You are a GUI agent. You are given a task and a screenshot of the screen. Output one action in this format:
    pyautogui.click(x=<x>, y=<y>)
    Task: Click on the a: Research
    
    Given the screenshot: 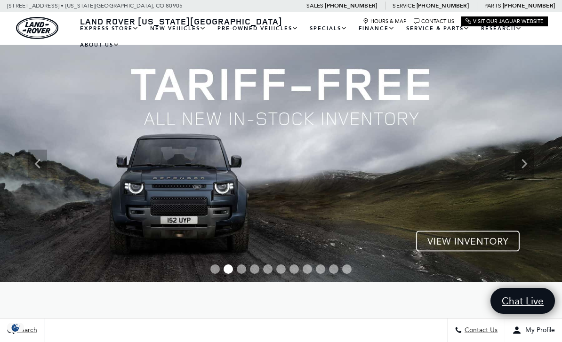 What is the action you would take?
    pyautogui.click(x=502, y=28)
    